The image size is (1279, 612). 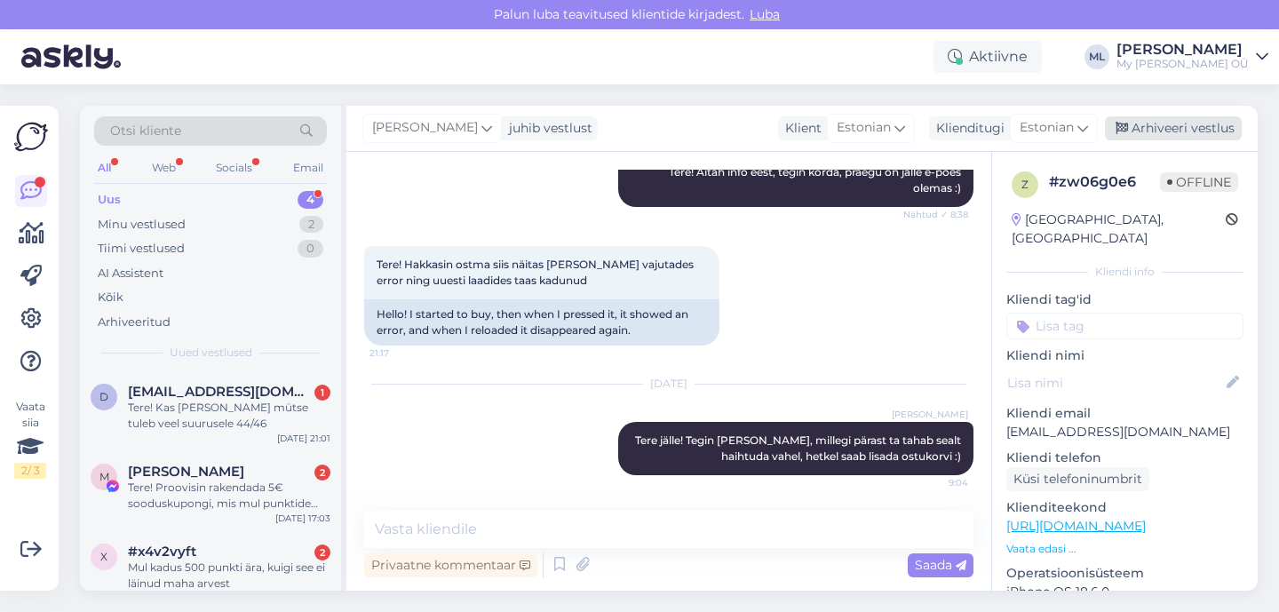 What do you see at coordinates (450, 565) in the screenshot?
I see `div: Privaatne kommentaar` at bounding box center [450, 565].